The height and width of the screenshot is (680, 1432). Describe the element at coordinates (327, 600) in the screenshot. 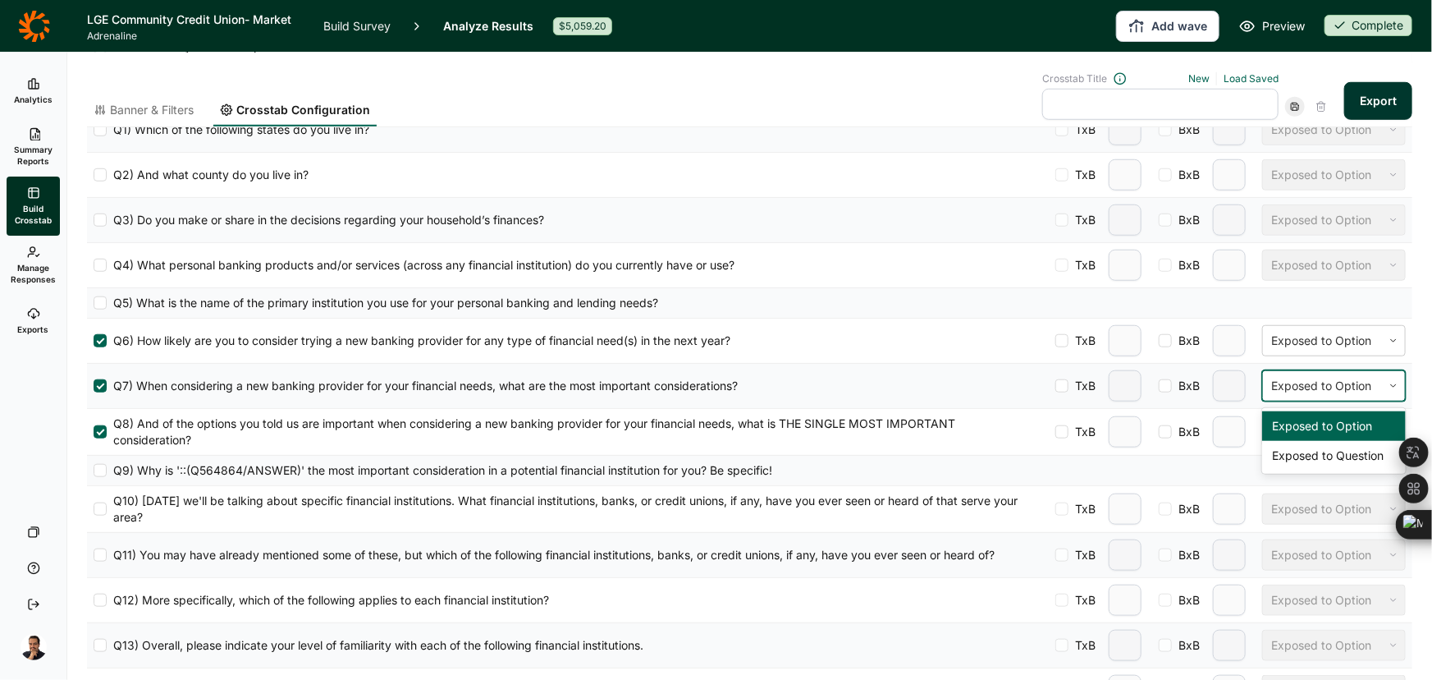

I see `span: Q12) More specifically, which of the following applies to each financial institution?` at that location.